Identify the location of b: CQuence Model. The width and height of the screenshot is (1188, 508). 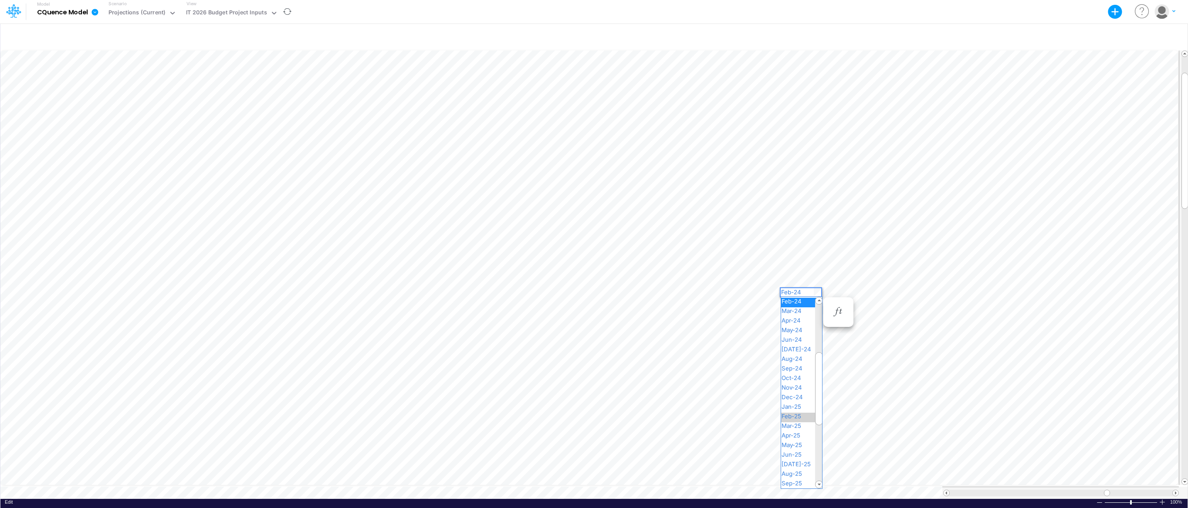
(62, 13).